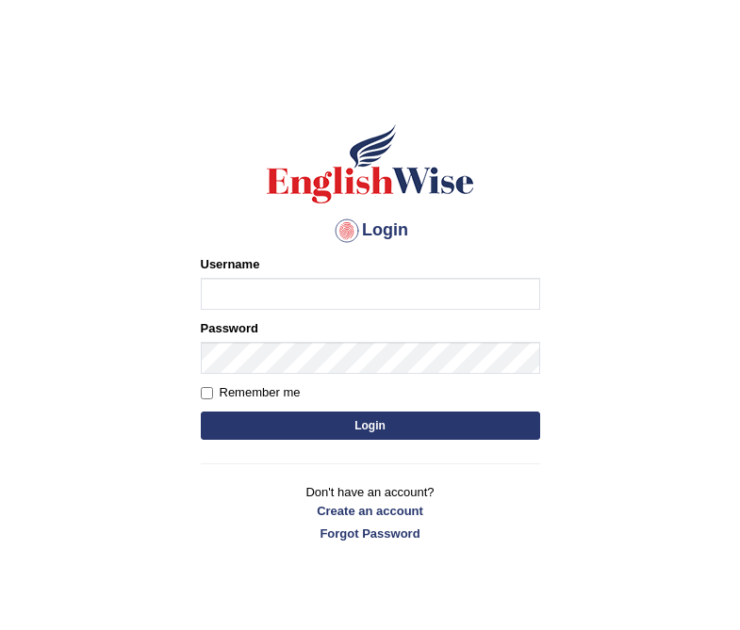 The height and width of the screenshot is (630, 740). Describe the element at coordinates (206, 393) in the screenshot. I see `input: Remember me` at that location.